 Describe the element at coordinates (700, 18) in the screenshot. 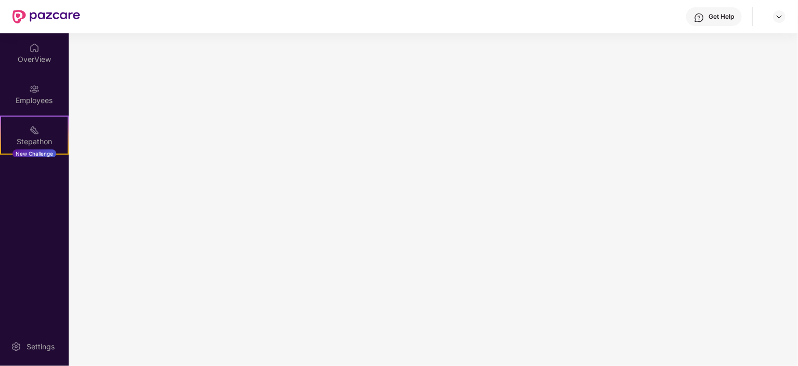

I see `img: svg+xml;base64,PHN2ZyBpZD0iSGVscC0zMngzMiIgeG1sbnM9Imh0dHA6Ly93d3cudzMub3JnLzIwMDAvc3ZnIiB3aWR0aD...` at that location.